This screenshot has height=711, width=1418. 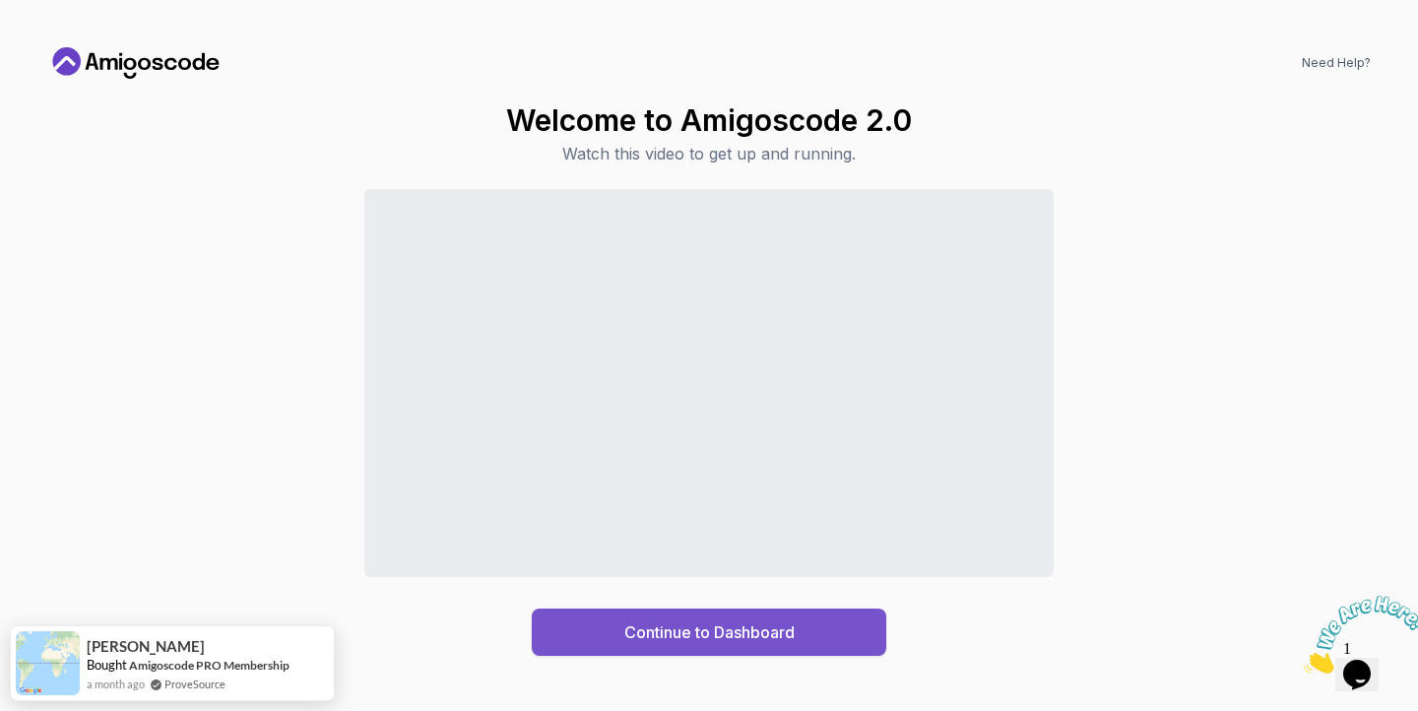 What do you see at coordinates (115, 683) in the screenshot?
I see `span: a month ago` at bounding box center [115, 683].